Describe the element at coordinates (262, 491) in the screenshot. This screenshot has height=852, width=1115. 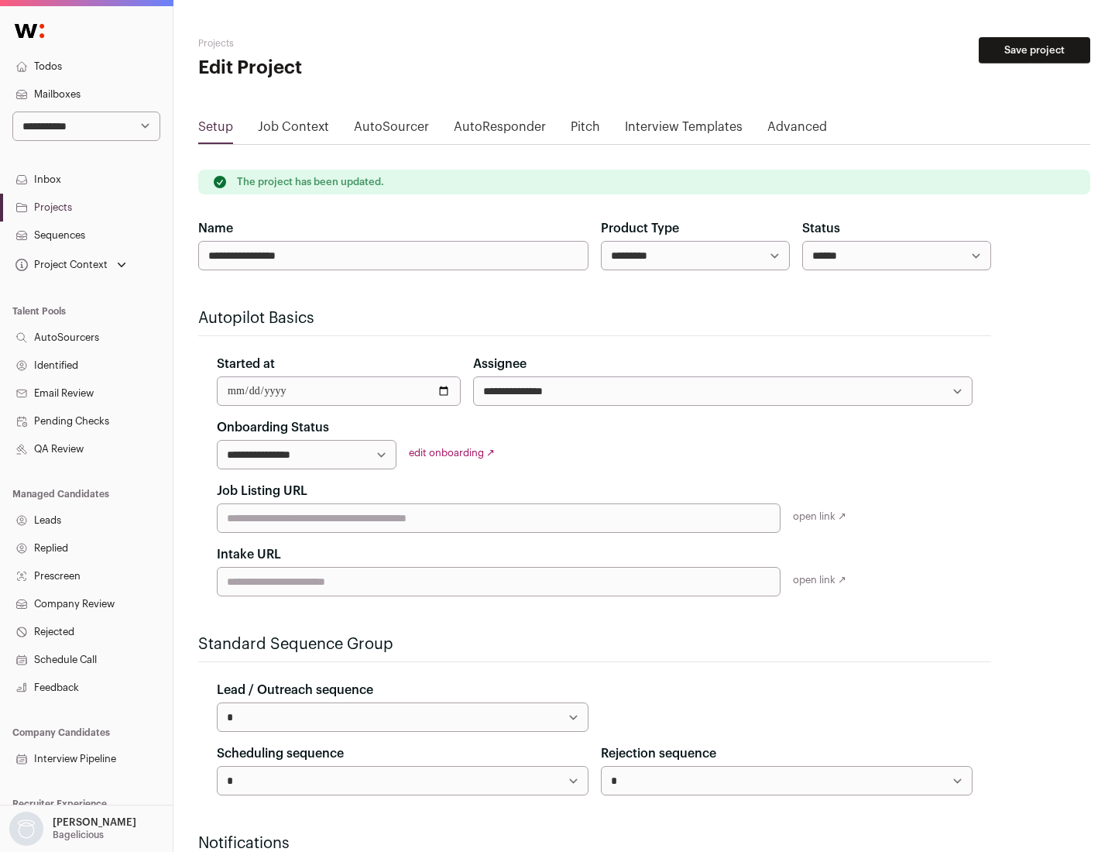
I see `label: Job Listing URL` at that location.